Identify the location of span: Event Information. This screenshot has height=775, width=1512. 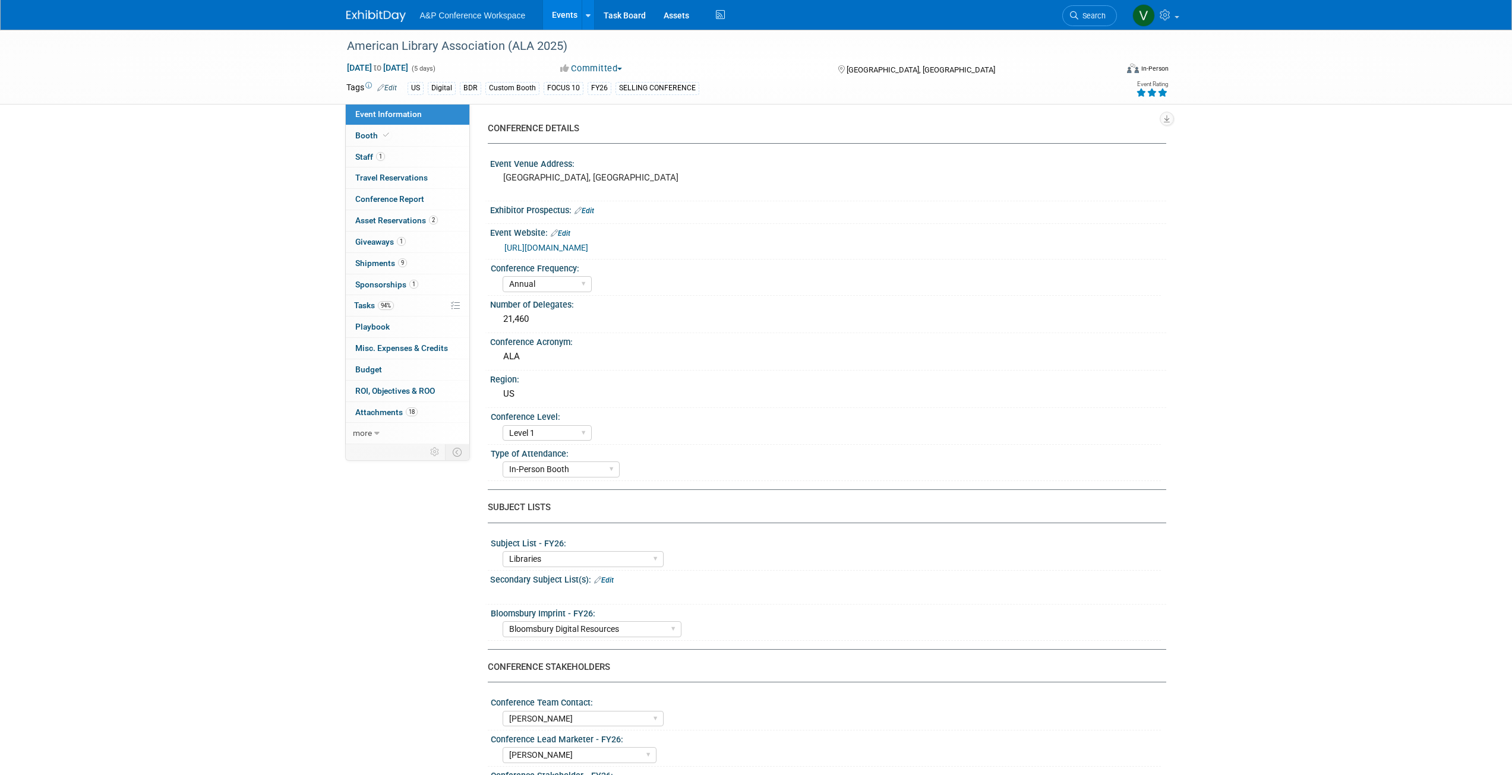
(388, 114).